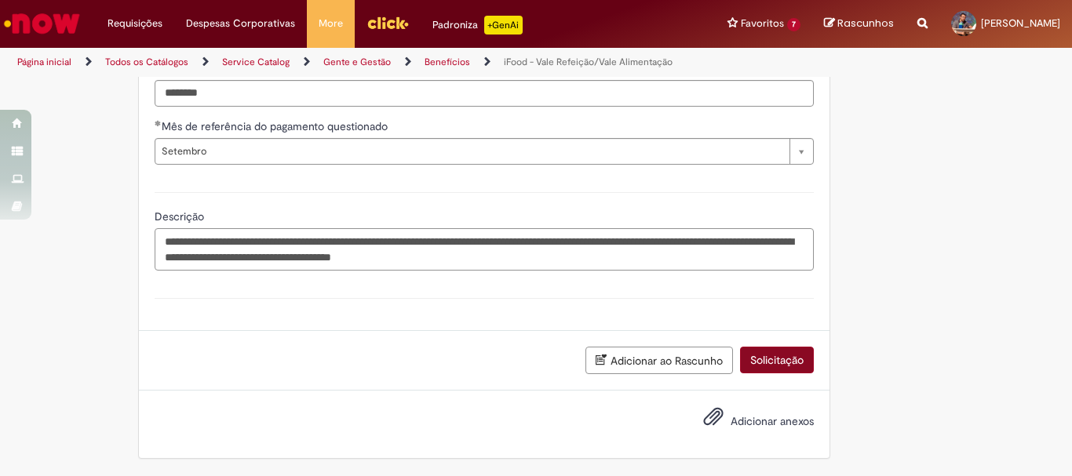 The image size is (1072, 476). I want to click on textarea: Descrição, so click(484, 249).